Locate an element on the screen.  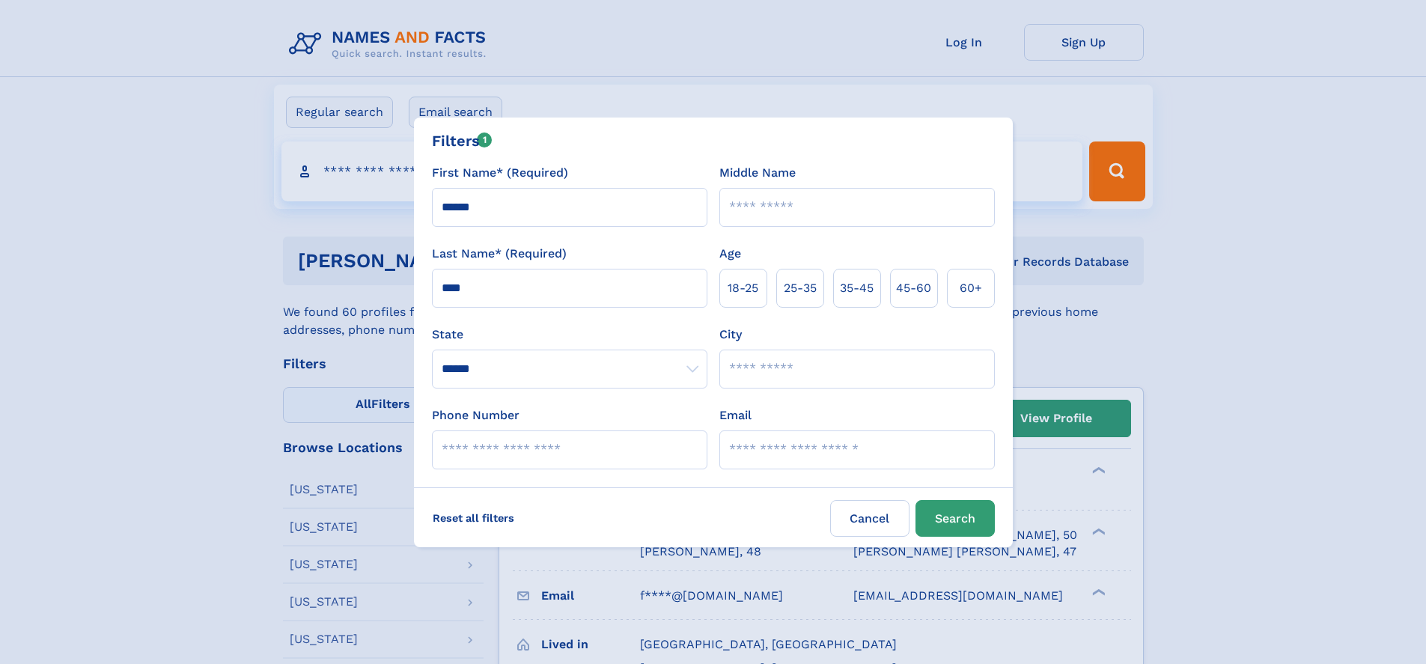
label: Age is located at coordinates (730, 254).